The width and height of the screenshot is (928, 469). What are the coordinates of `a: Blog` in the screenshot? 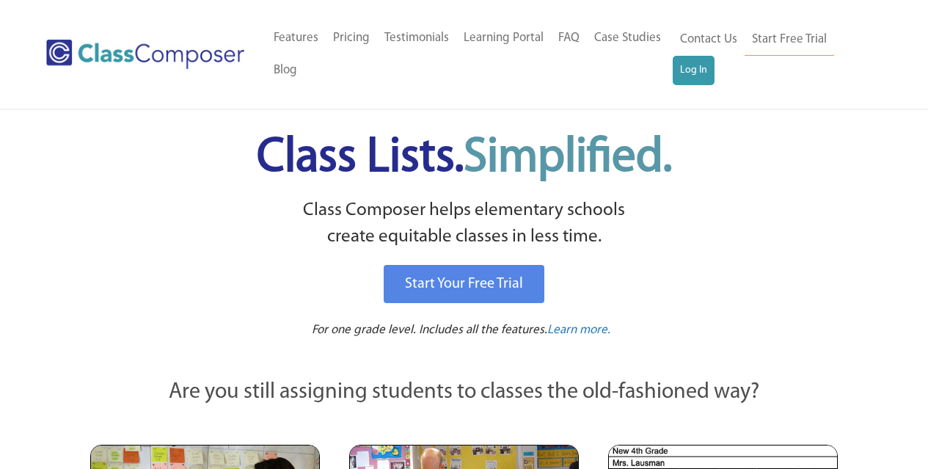 It's located at (285, 70).